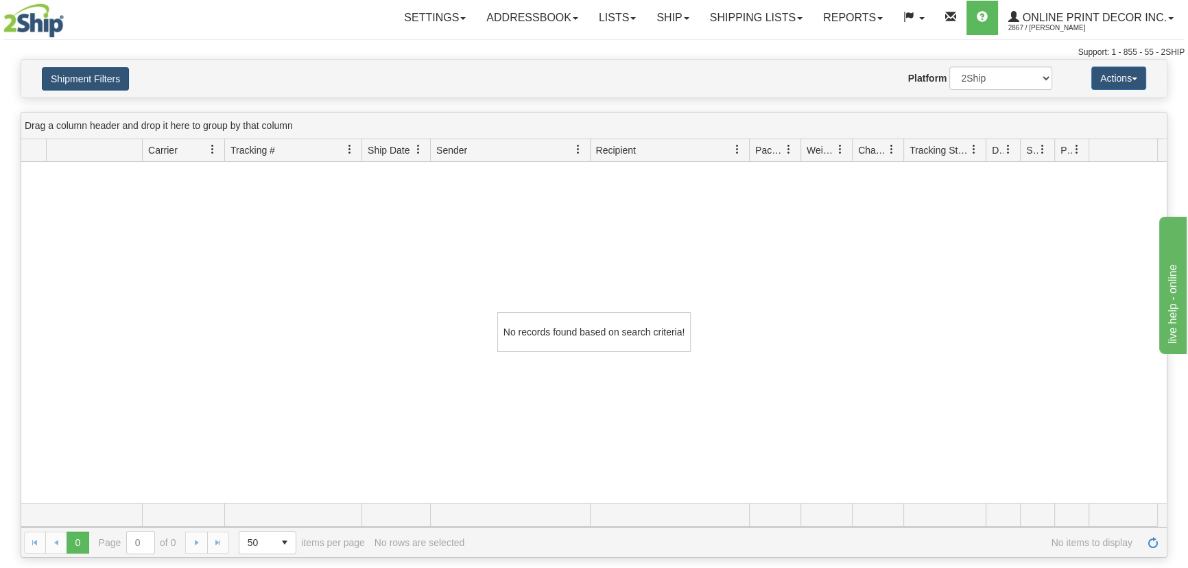  Describe the element at coordinates (418, 150) in the screenshot. I see `a: Ship Date filter column settings` at that location.